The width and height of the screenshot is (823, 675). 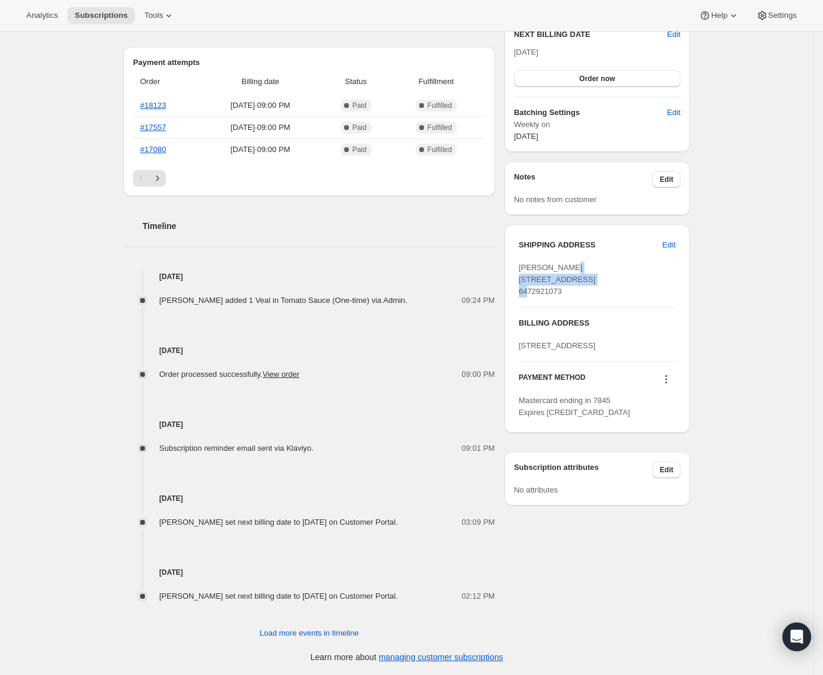 What do you see at coordinates (590, 35) in the screenshot?
I see `h2: NEXT BILLING DATE` at bounding box center [590, 35].